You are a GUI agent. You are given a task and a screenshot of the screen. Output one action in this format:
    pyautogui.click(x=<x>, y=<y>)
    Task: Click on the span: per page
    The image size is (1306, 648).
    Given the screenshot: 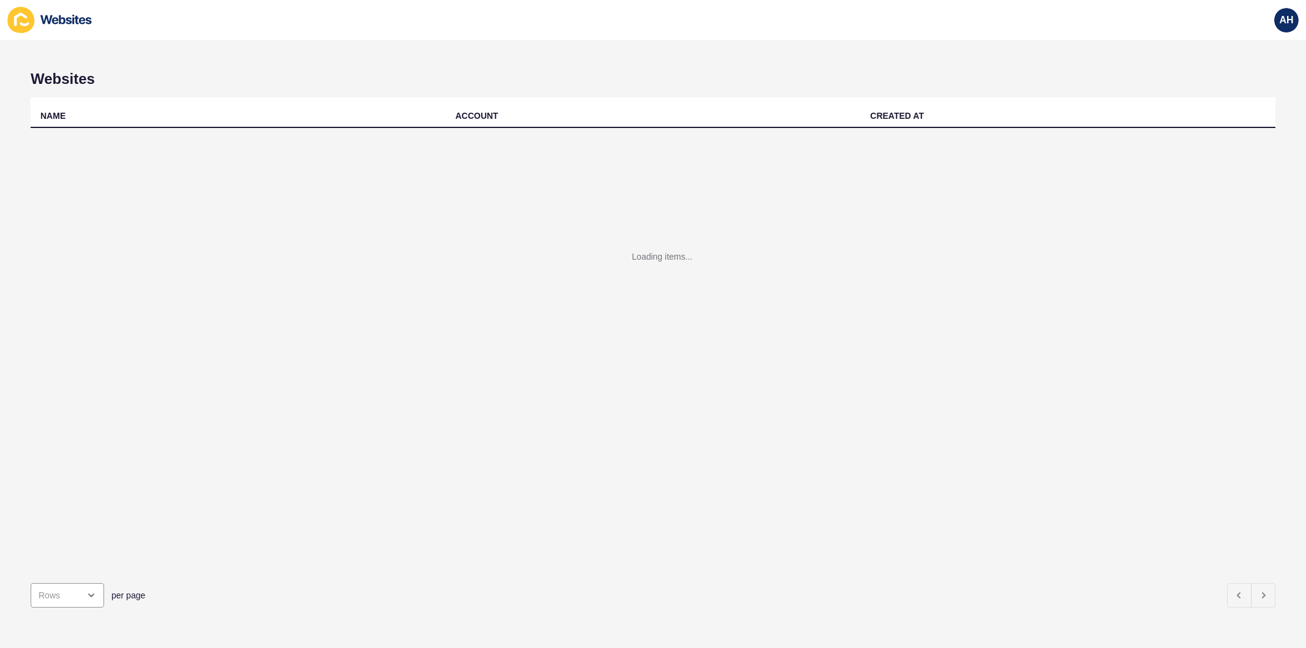 What is the action you would take?
    pyautogui.click(x=128, y=595)
    